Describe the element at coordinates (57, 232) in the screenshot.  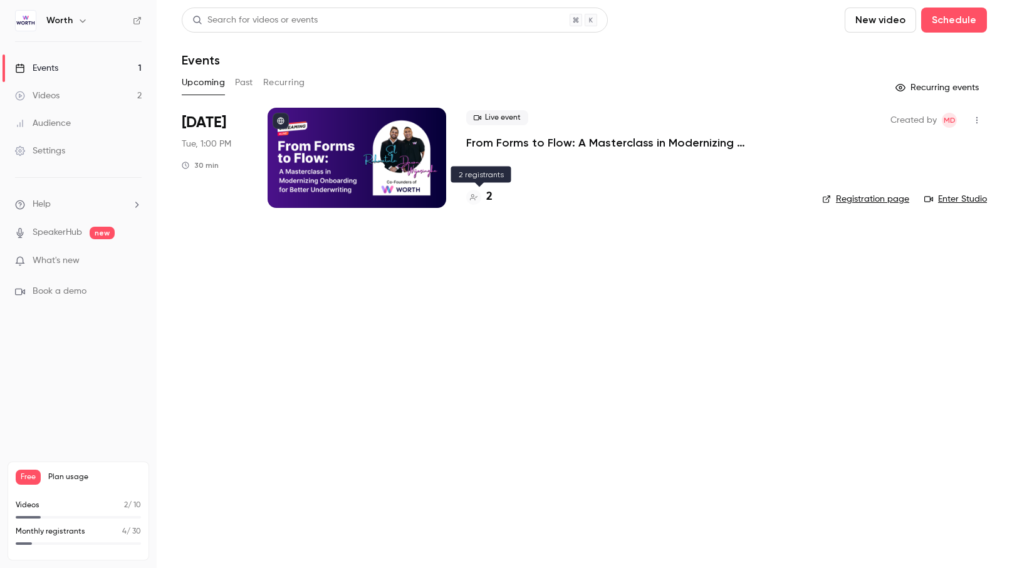
I see `a: SpeakerHub` at that location.